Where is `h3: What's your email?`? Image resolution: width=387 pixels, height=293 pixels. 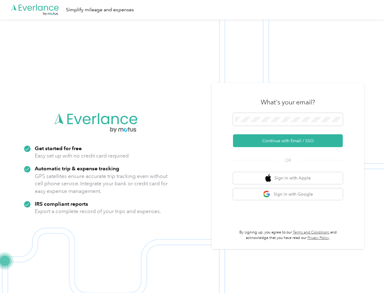 h3: What's your email? is located at coordinates (288, 102).